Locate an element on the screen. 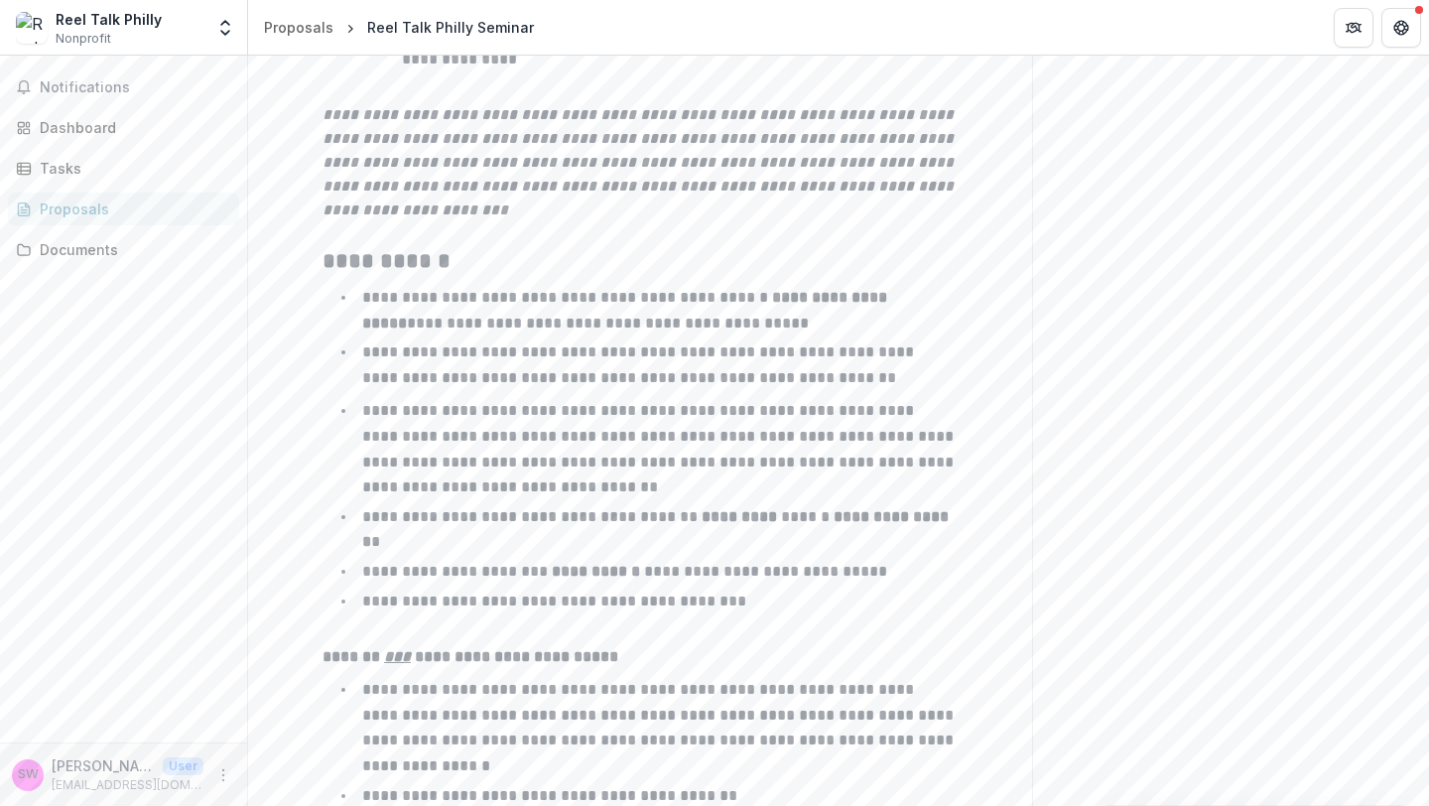 The width and height of the screenshot is (1429, 806). a: Dashboard is located at coordinates (123, 127).